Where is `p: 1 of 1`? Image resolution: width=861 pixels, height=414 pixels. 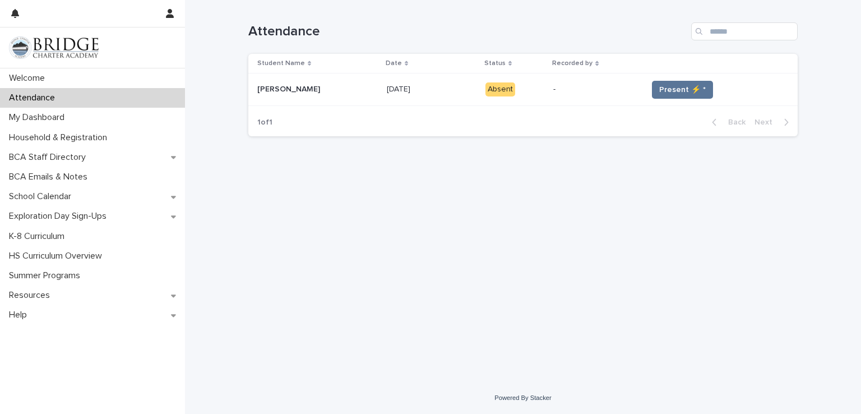
p: 1 of 1 is located at coordinates (265, 122).